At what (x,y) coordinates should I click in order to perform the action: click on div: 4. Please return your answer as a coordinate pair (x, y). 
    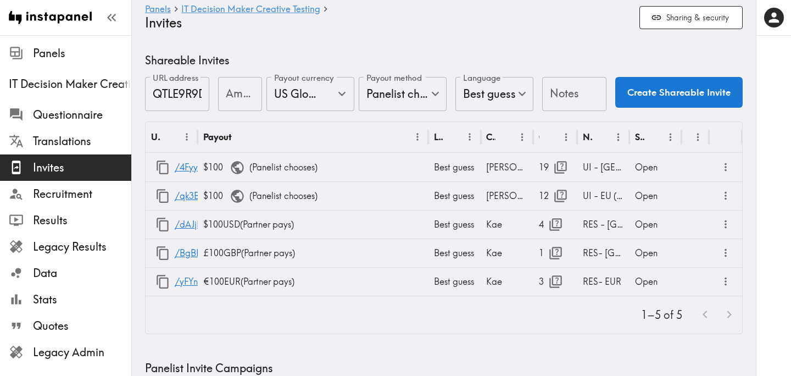
    Looking at the image, I should click on (556, 224).